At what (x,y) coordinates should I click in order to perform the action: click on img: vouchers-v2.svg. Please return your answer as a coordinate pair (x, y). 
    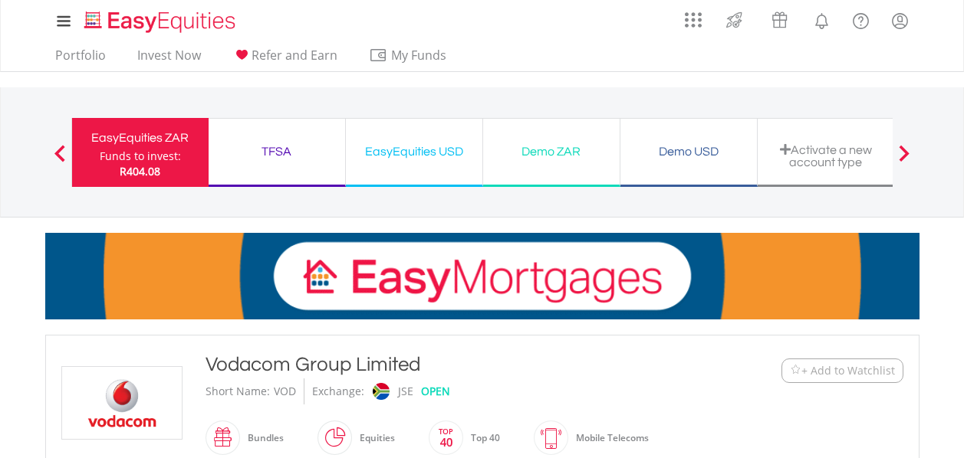
    Looking at the image, I should click on (779, 20).